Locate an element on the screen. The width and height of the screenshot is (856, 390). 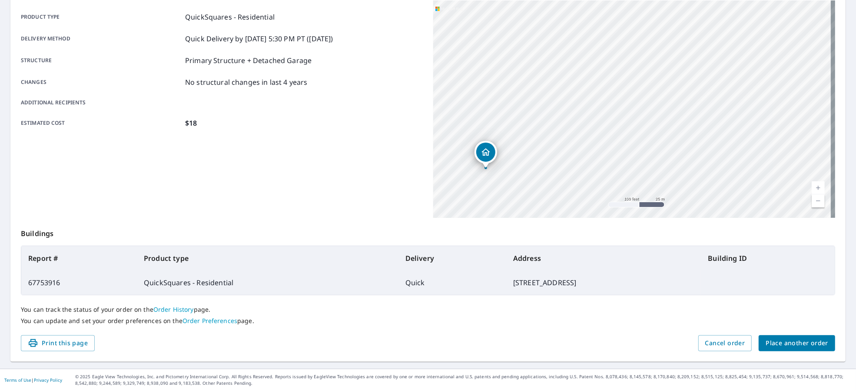
button: Place another order is located at coordinates (797, 343).